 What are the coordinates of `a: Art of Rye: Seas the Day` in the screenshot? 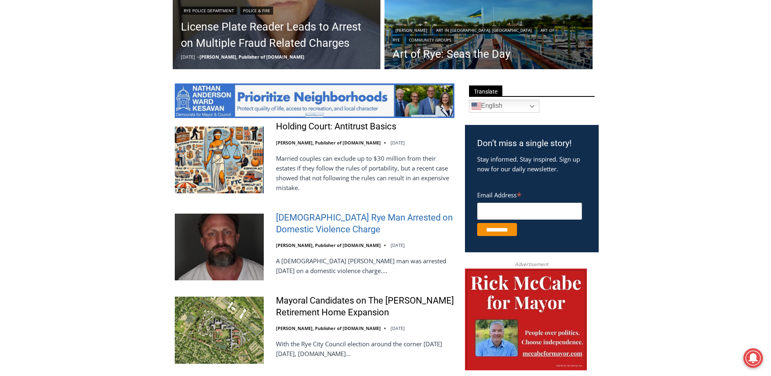 It's located at (489, 54).